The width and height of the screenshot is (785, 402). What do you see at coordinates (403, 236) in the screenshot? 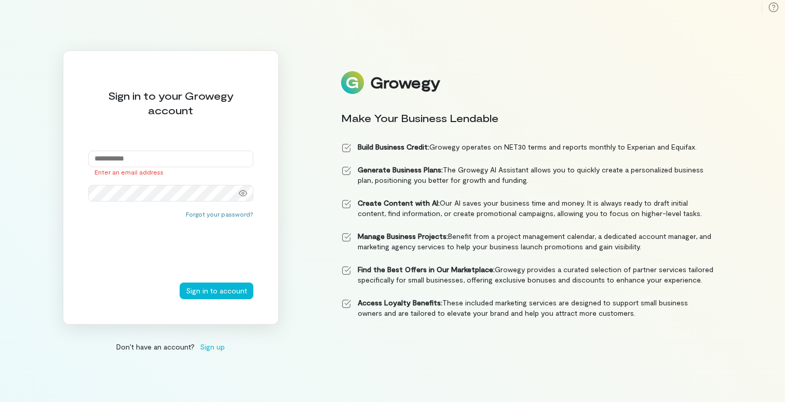
I see `strong: Manage Business Projects:` at bounding box center [403, 236].